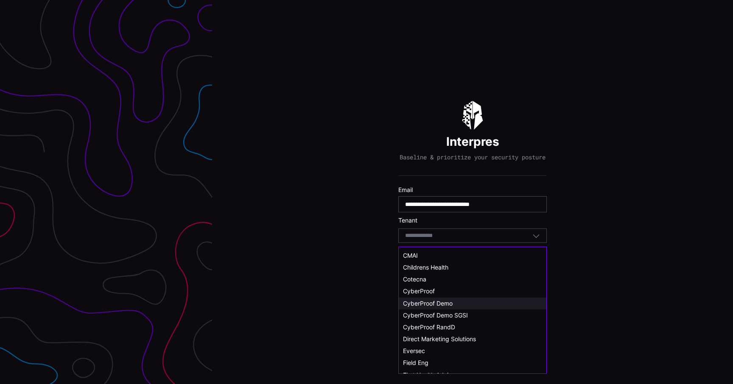 The height and width of the screenshot is (384, 733). I want to click on span: Field Eng, so click(416, 363).